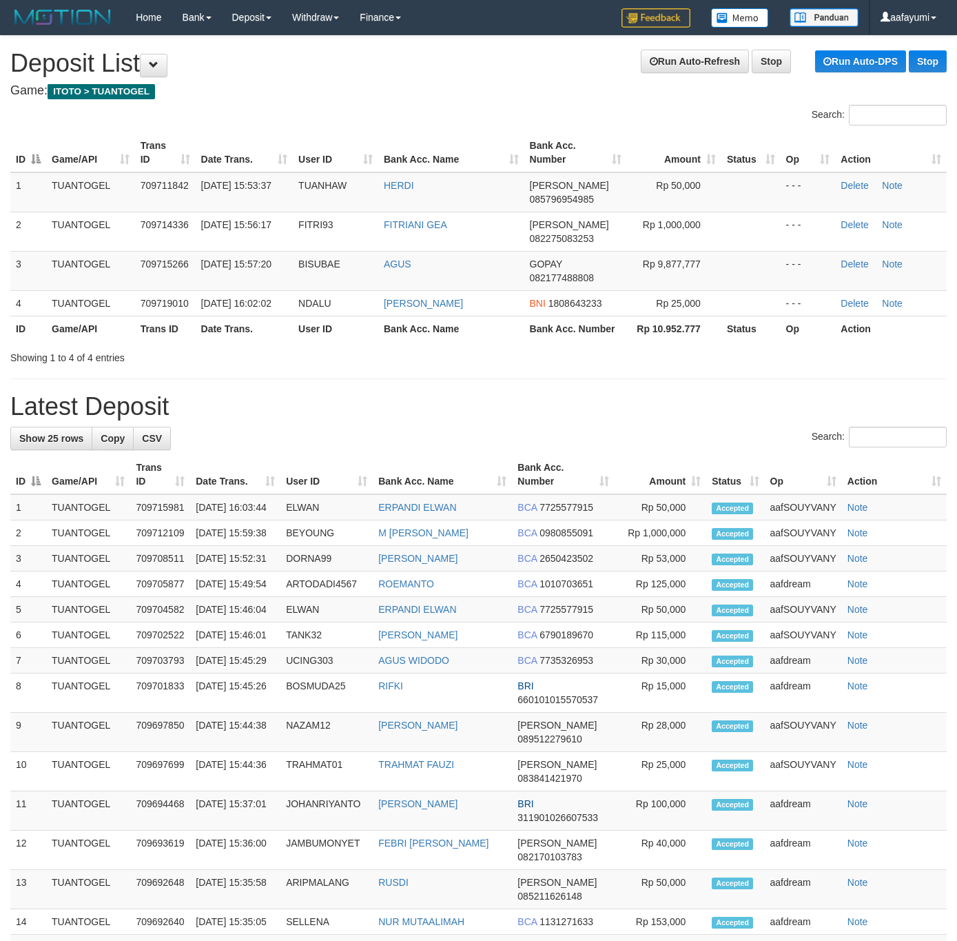  What do you see at coordinates (327, 889) in the screenshot?
I see `td: ARIPMALANG` at bounding box center [327, 889].